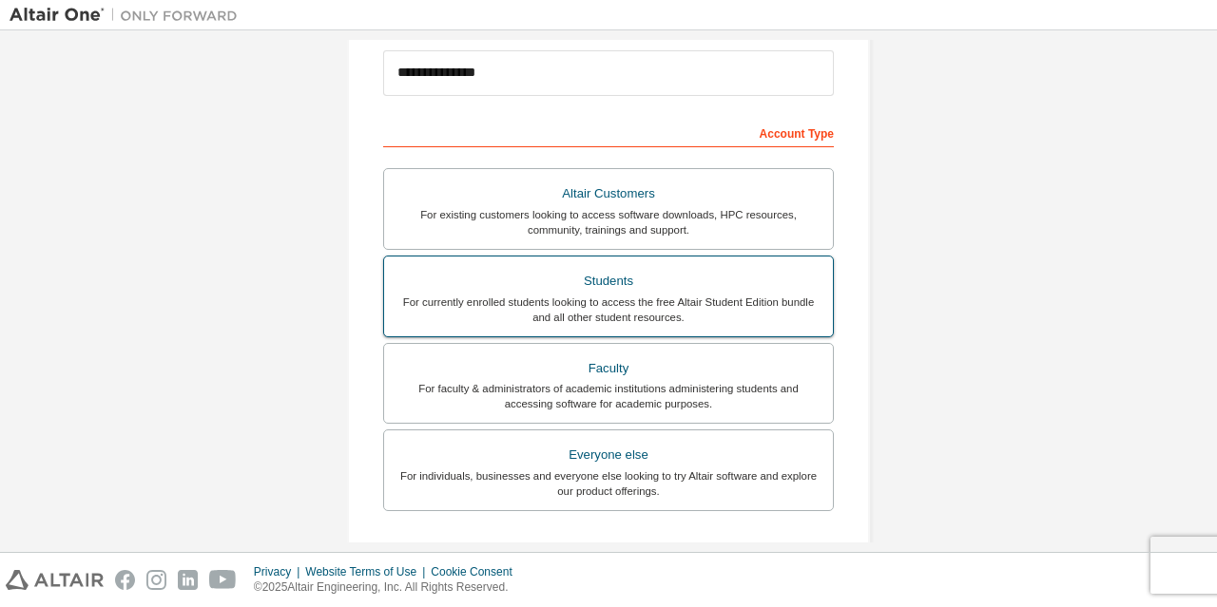 This screenshot has width=1217, height=607. I want to click on div: For currently enrolled students looking to access the free Altair Student Edition bundle and all ..., so click(608, 310).